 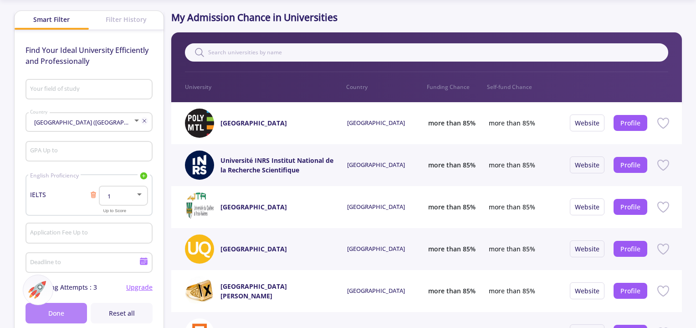 I want to click on p: Find Your Ideal University Efficiently and Professionally, so click(x=89, y=56).